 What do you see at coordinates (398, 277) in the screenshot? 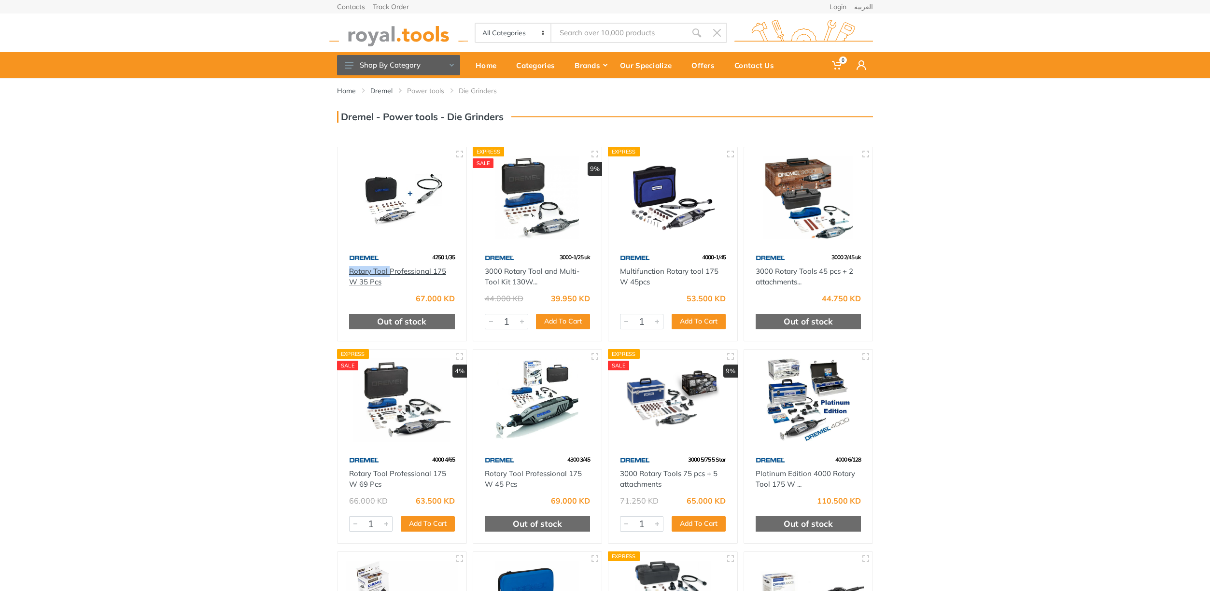
I see `a: Rotary Tool Professional 175 W 35 Pcs` at bounding box center [398, 277].